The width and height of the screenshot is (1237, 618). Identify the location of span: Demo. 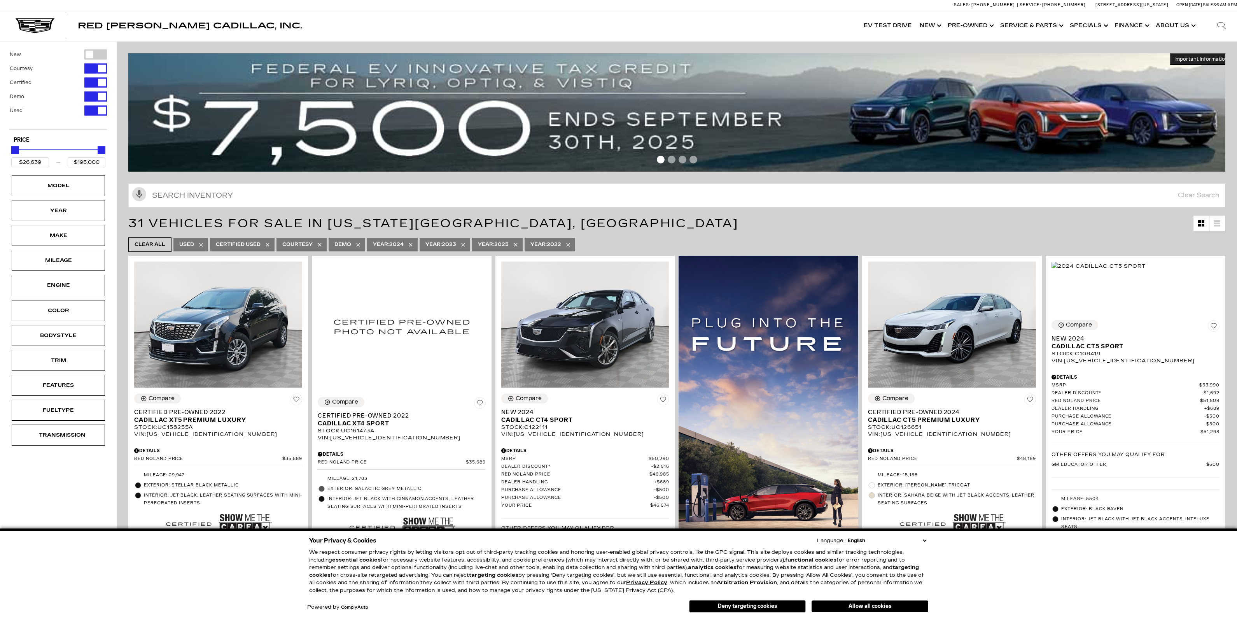
(343, 244).